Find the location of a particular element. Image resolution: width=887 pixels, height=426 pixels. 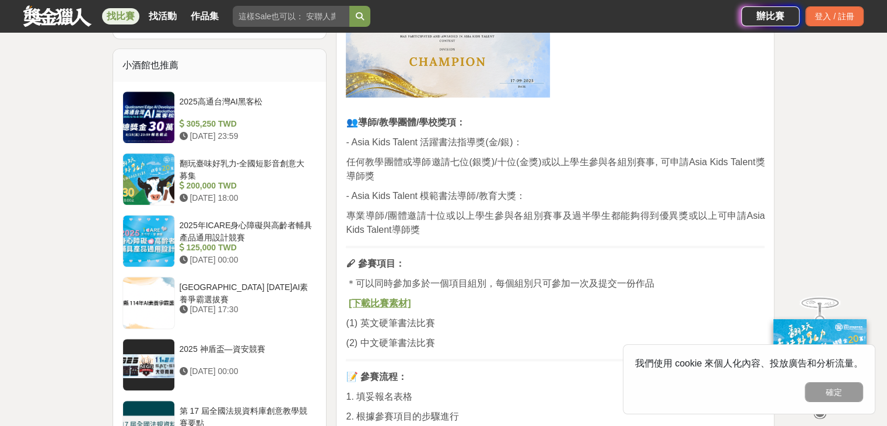

strong: 📝 參賽流程： is located at coordinates (376, 376).